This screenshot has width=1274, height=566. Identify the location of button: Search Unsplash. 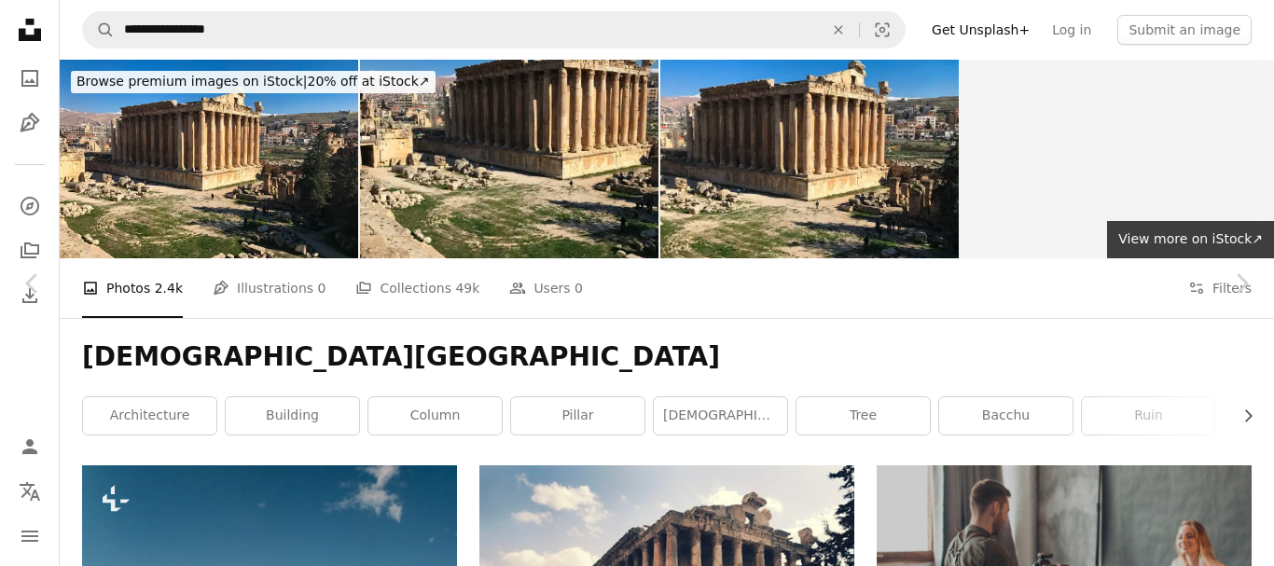
(99, 30).